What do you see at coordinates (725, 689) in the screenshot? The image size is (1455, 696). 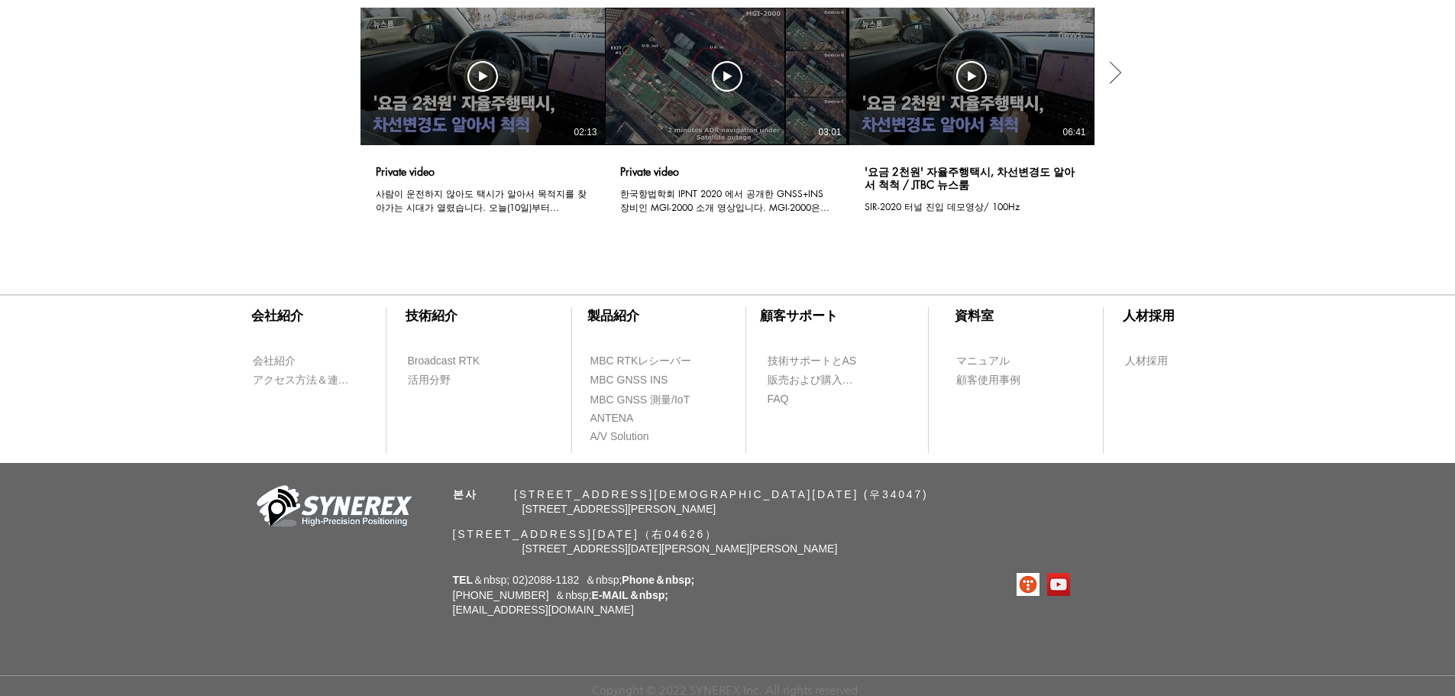 I see `span: Copyright © 2022 SYNEREX Inc. All rights reserved` at bounding box center [725, 689].